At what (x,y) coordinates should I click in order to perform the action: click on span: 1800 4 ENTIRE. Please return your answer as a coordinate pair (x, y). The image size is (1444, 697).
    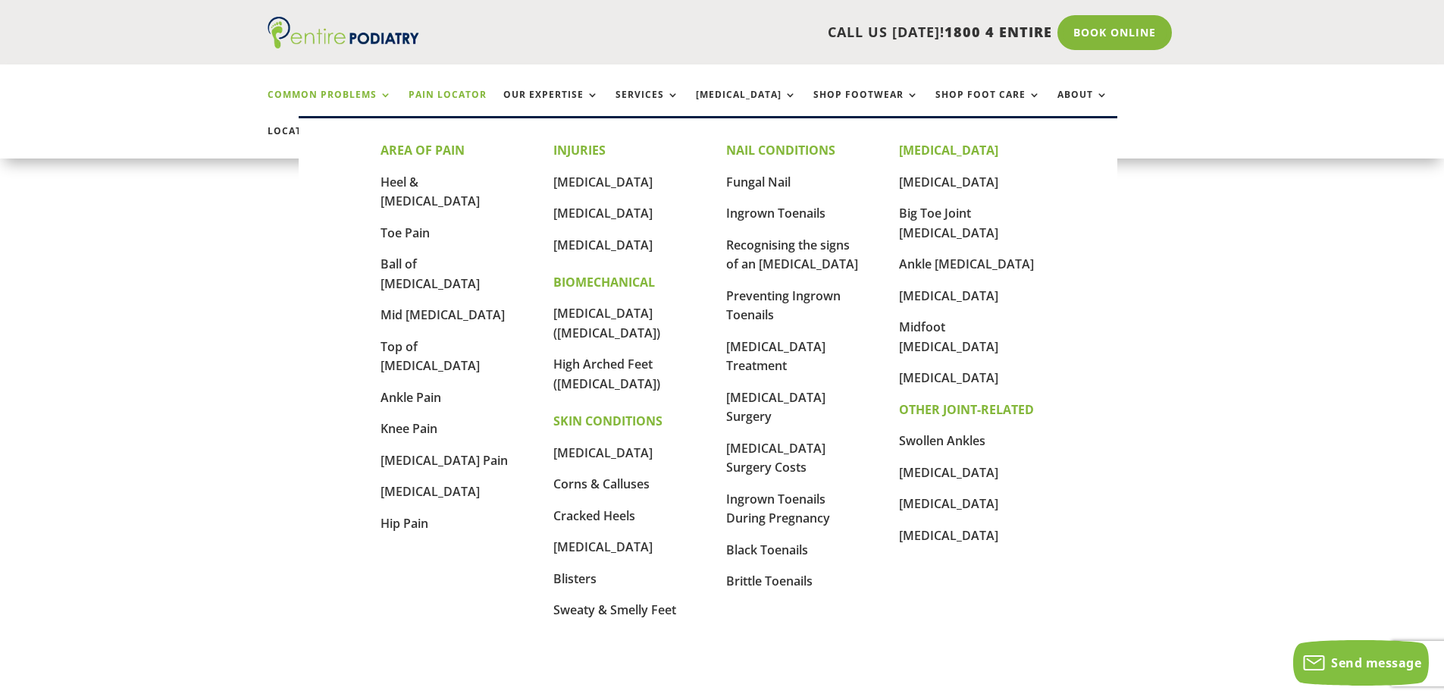
    Looking at the image, I should click on (998, 32).